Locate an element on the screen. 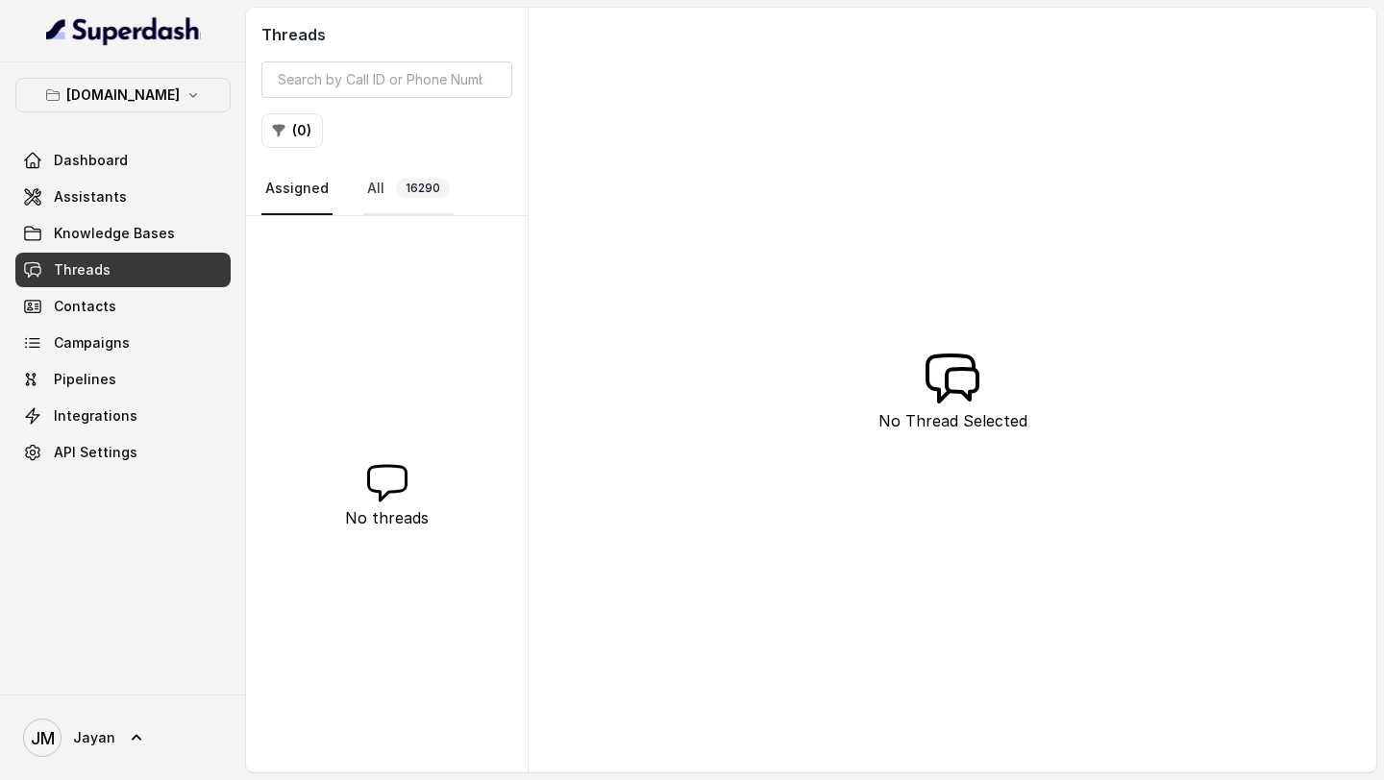 Image resolution: width=1384 pixels, height=780 pixels. input: Search by Call ID or Phone Number is located at coordinates (386, 80).